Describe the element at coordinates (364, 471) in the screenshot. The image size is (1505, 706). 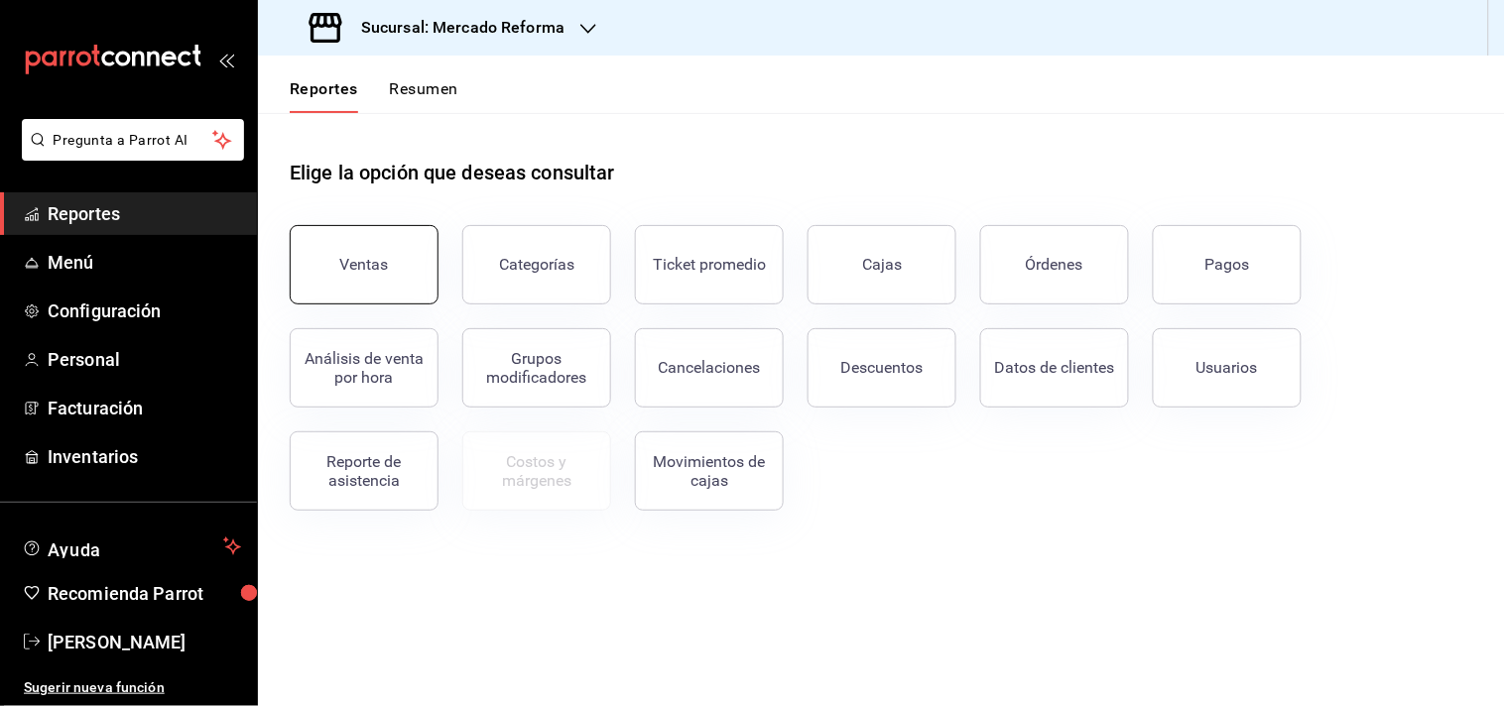
I see `div: Reporte de asistencia` at that location.